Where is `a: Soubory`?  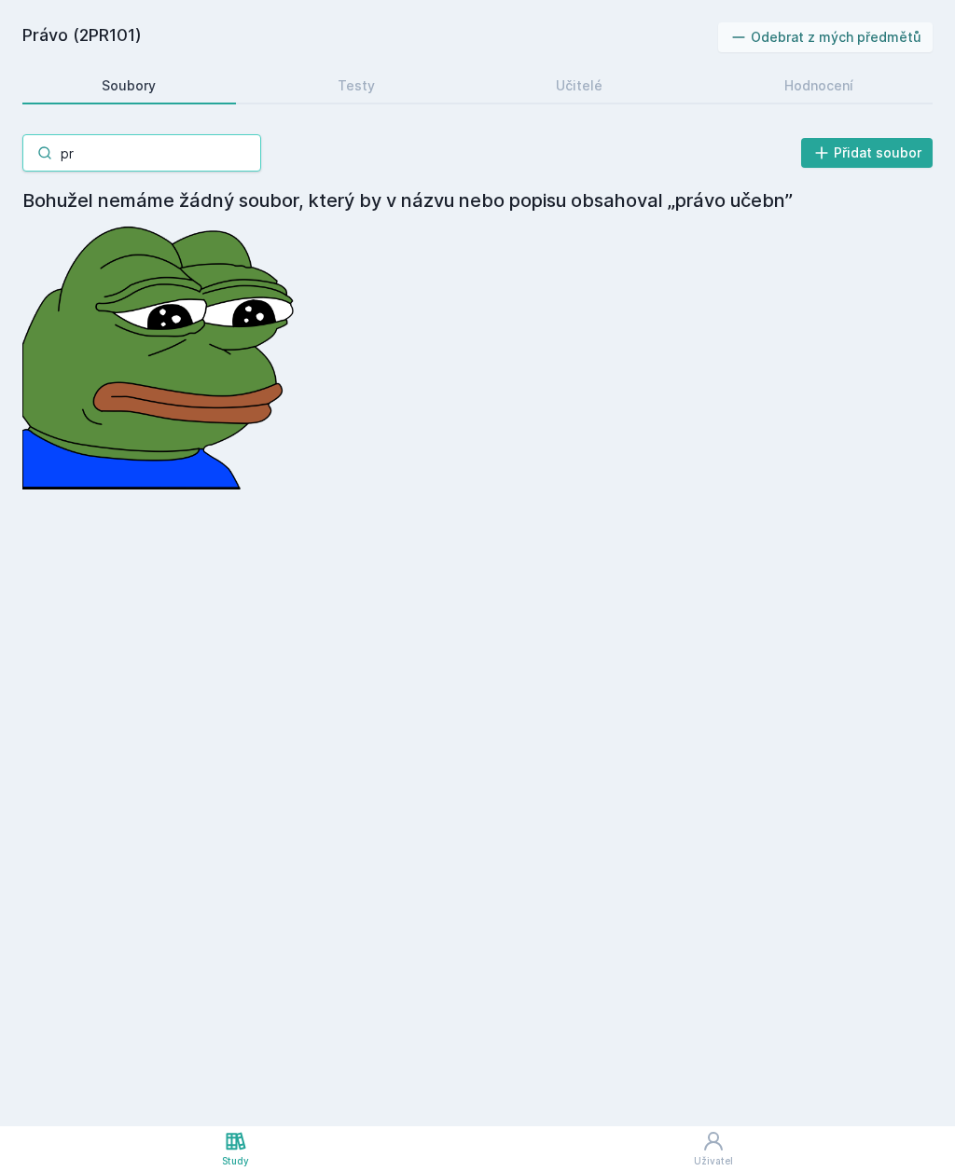 a: Soubory is located at coordinates (129, 86).